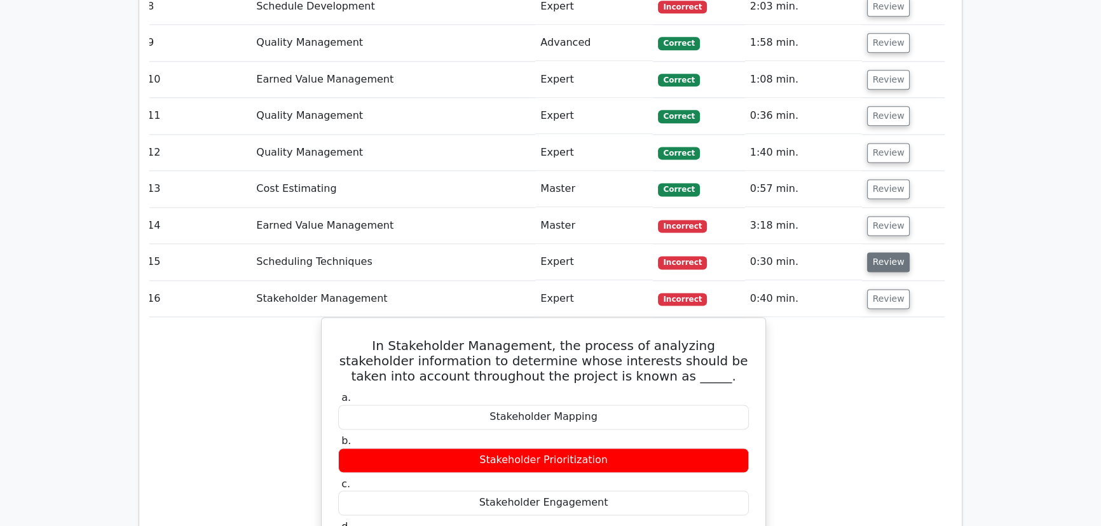 The height and width of the screenshot is (526, 1101). I want to click on td: 12, so click(196, 153).